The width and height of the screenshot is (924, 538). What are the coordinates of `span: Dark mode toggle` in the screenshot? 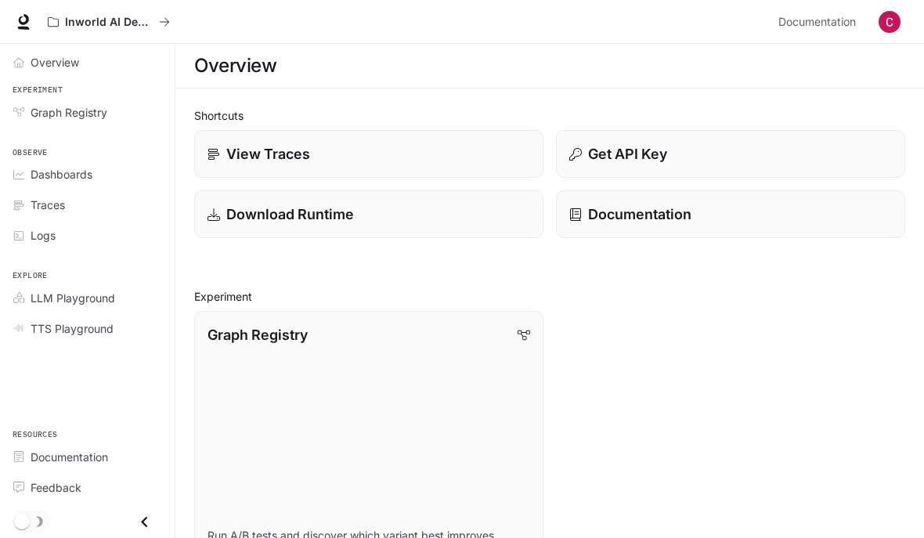 It's located at (22, 521).